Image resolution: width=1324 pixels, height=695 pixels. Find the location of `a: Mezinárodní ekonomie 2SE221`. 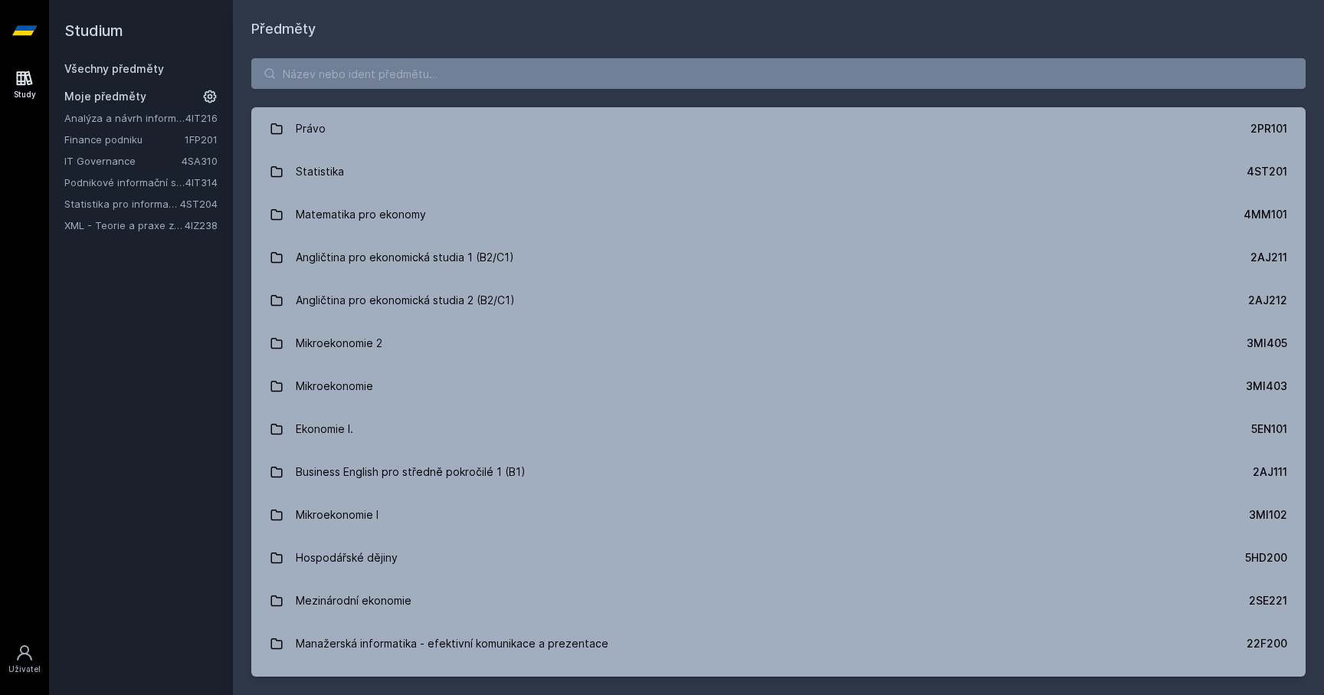

a: Mezinárodní ekonomie 2SE221 is located at coordinates (779, 601).